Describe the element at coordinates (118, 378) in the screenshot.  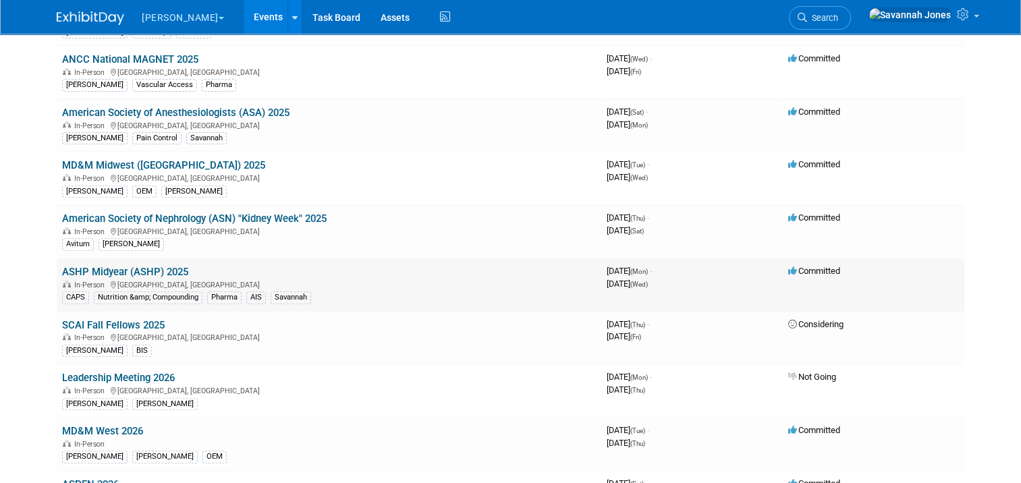
I see `a: Leadership Meeting 2026` at that location.